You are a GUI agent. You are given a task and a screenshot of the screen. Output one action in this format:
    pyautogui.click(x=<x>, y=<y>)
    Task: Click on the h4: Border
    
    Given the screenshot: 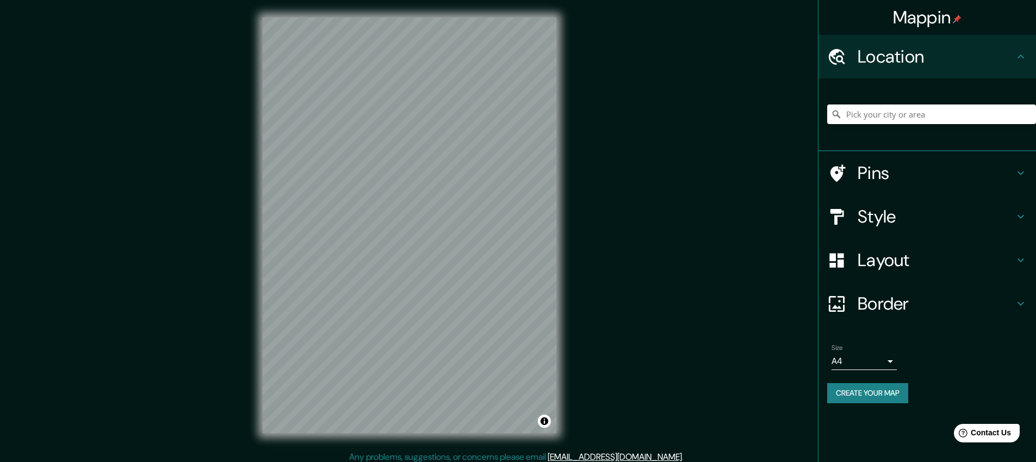 What is the action you would take?
    pyautogui.click(x=936, y=304)
    